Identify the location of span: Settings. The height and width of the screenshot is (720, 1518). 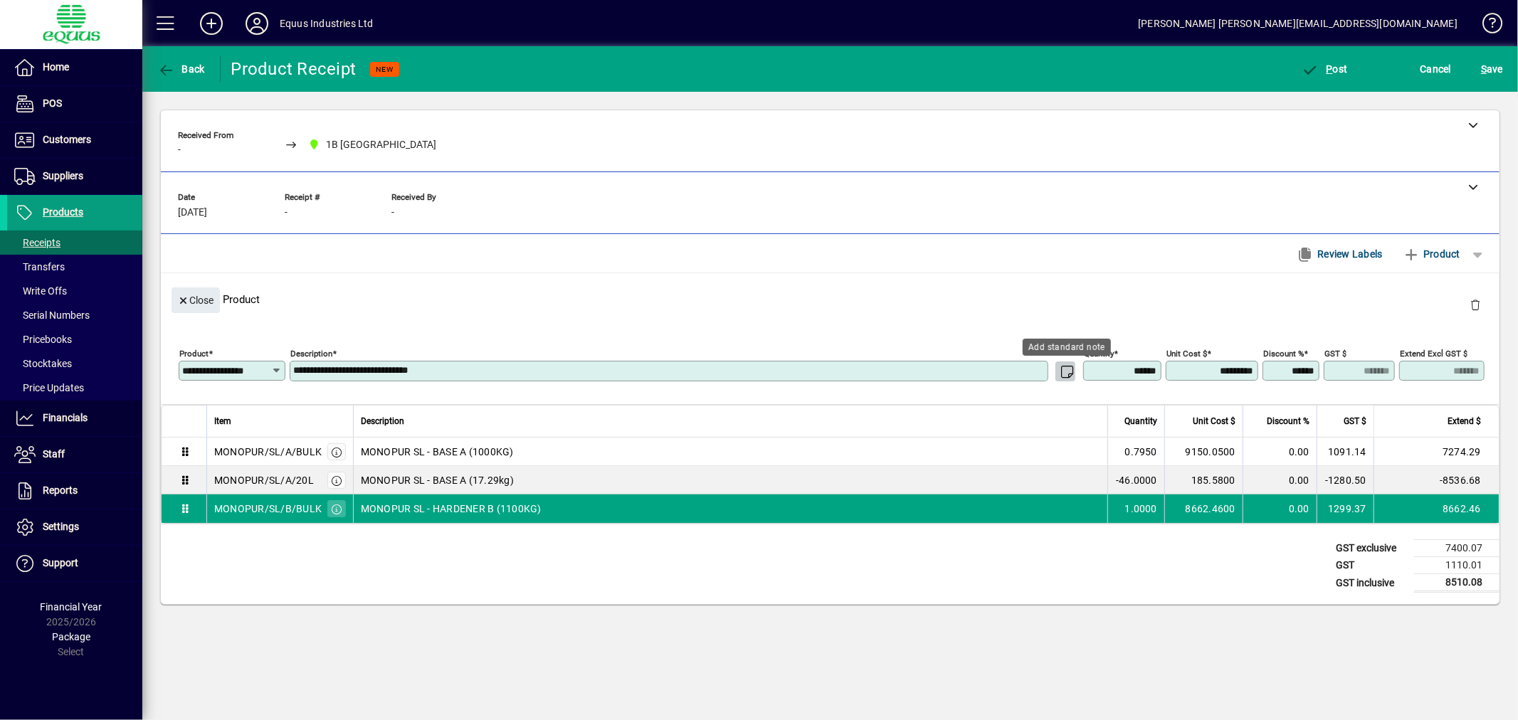
(60, 527).